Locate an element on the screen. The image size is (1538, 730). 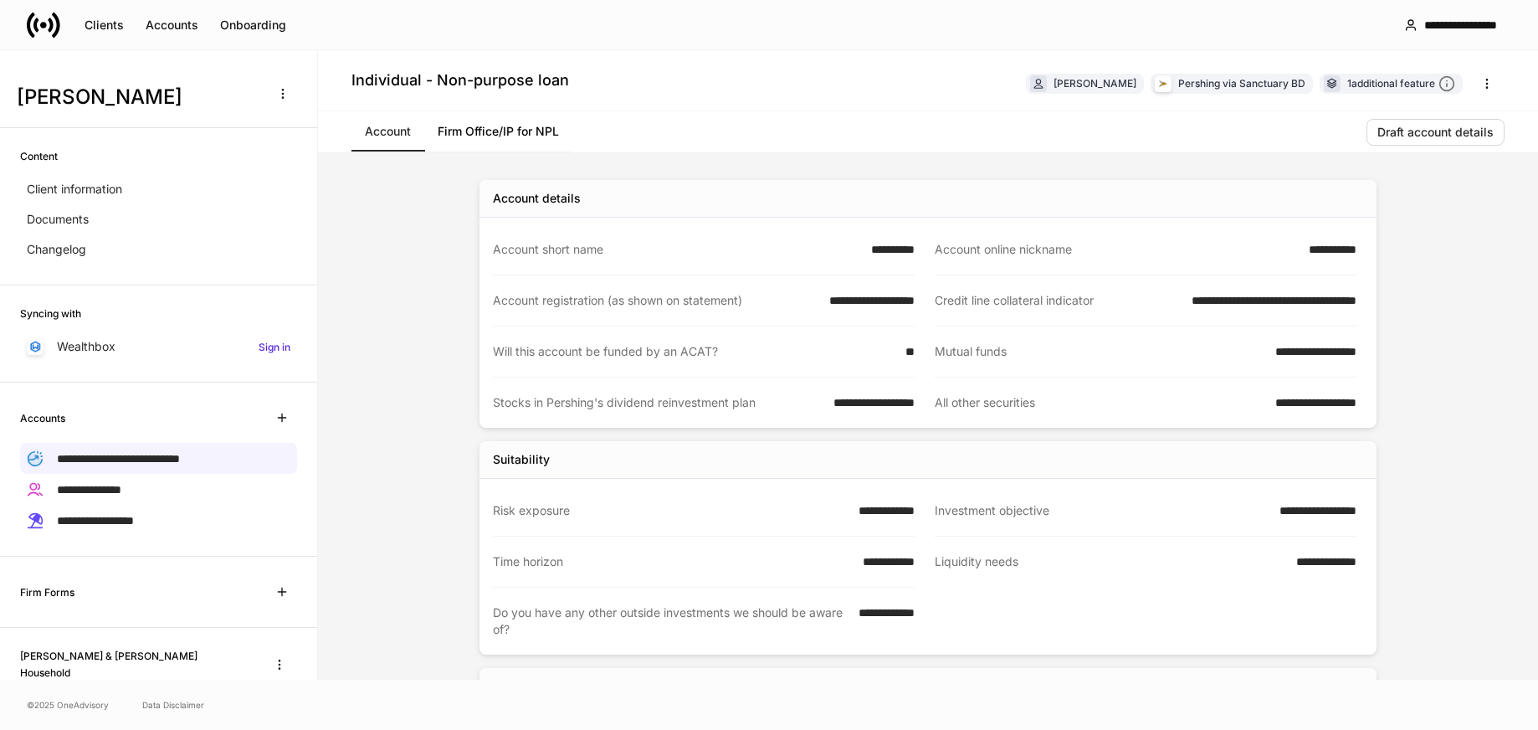
div: Risk exposure is located at coordinates (670, 510).